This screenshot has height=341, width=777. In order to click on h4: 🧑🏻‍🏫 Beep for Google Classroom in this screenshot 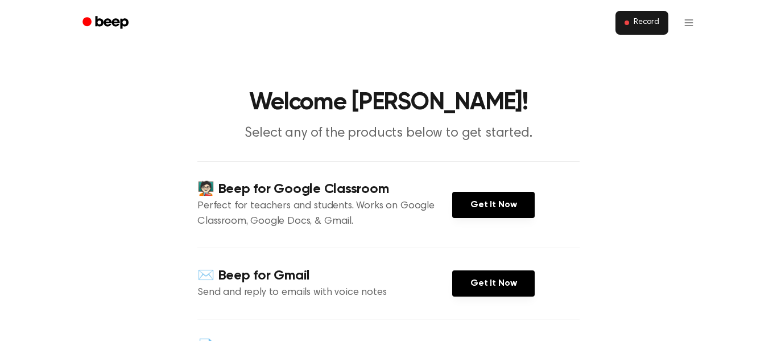, I will do `click(325, 189)`.